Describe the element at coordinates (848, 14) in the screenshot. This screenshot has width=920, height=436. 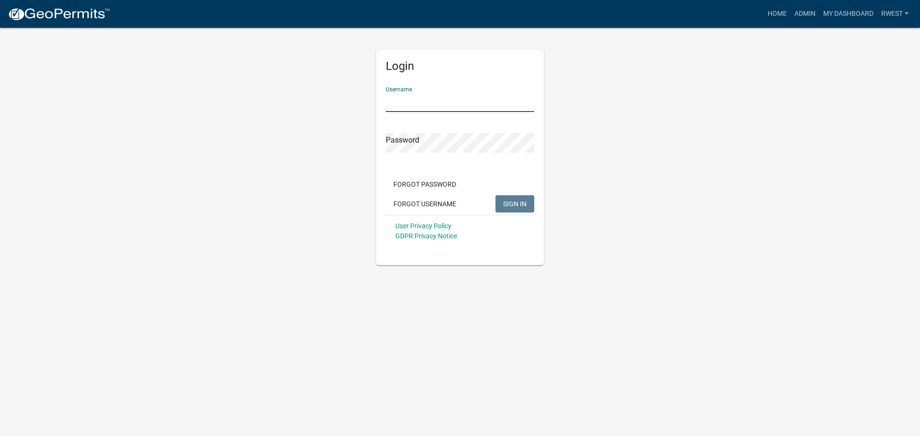
I see `a: My Dashboard` at that location.